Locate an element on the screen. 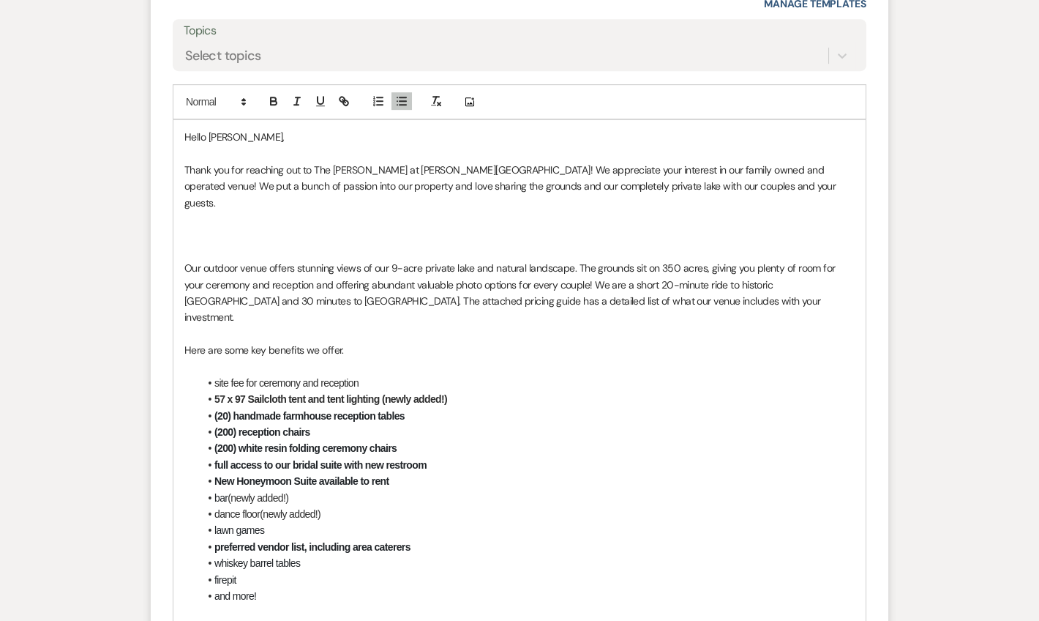  li: site fee for ceremony and reception is located at coordinates (527, 383).